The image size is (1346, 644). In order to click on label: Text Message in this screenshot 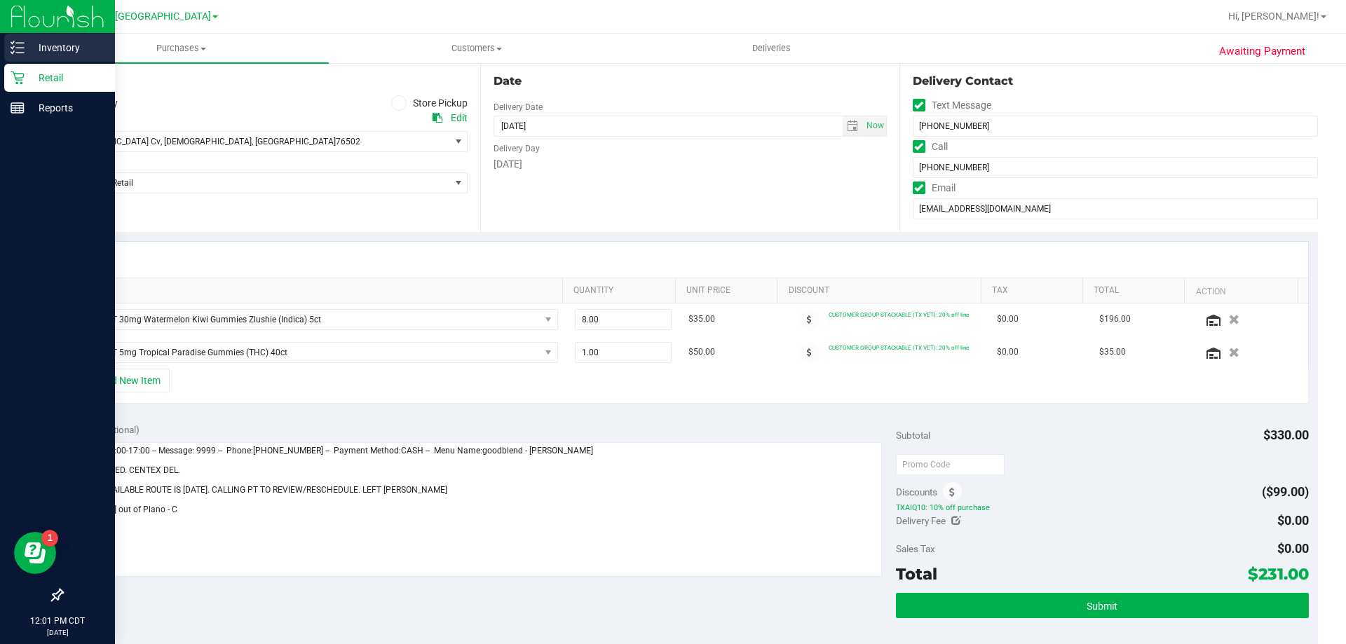, I will do `click(952, 105)`.